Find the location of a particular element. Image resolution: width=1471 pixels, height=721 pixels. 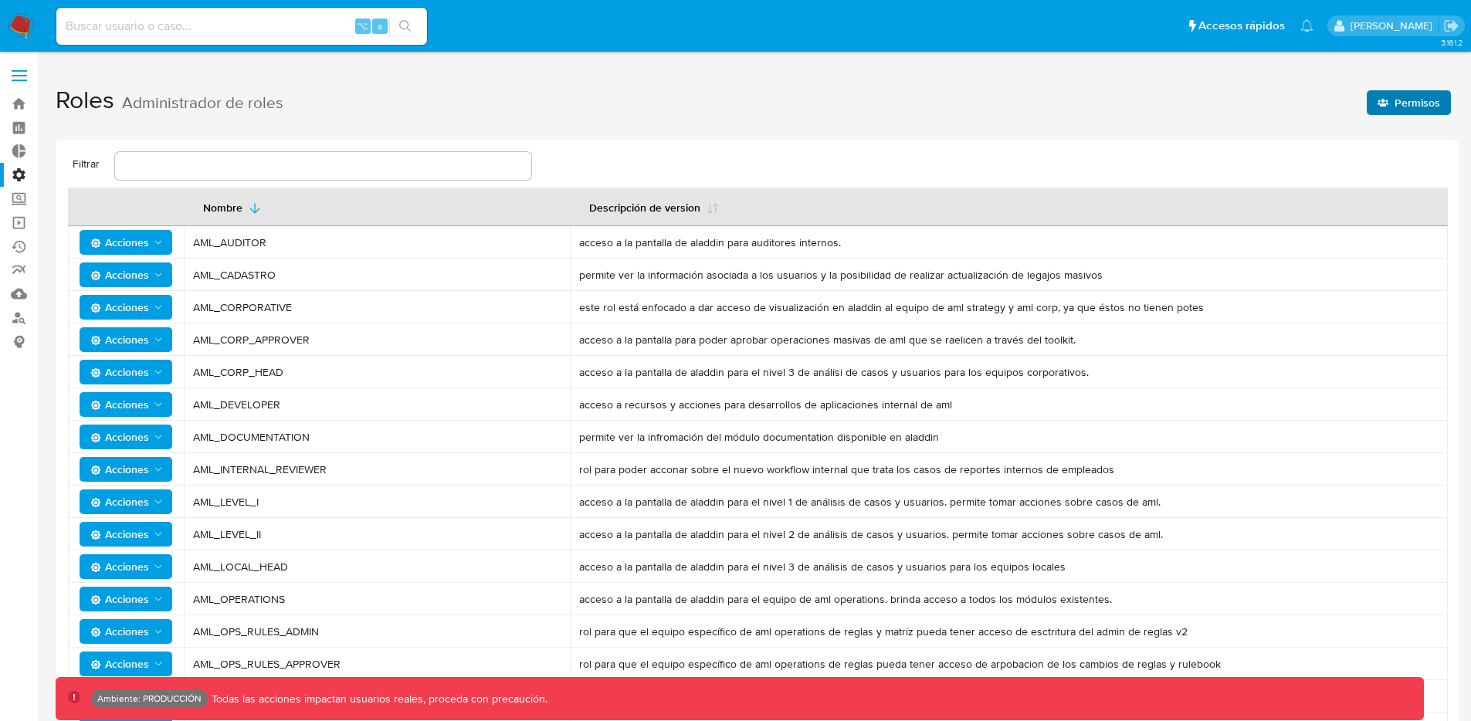

a: Salir is located at coordinates (1451, 25).